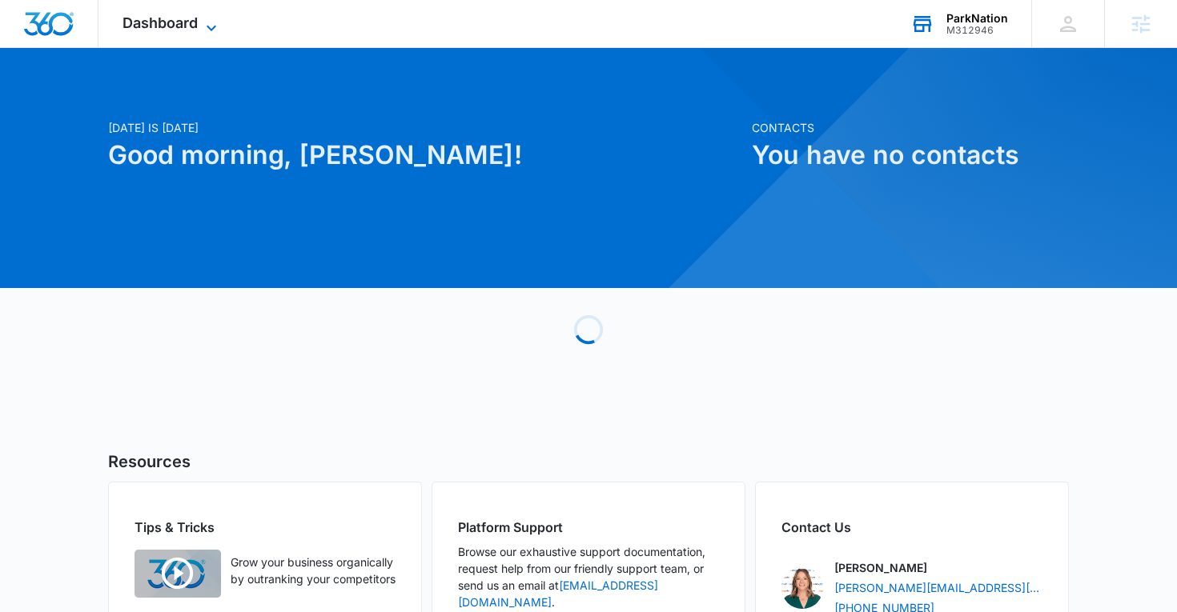 The image size is (1177, 612). Describe the element at coordinates (977, 18) in the screenshot. I see `div: account name` at that location.